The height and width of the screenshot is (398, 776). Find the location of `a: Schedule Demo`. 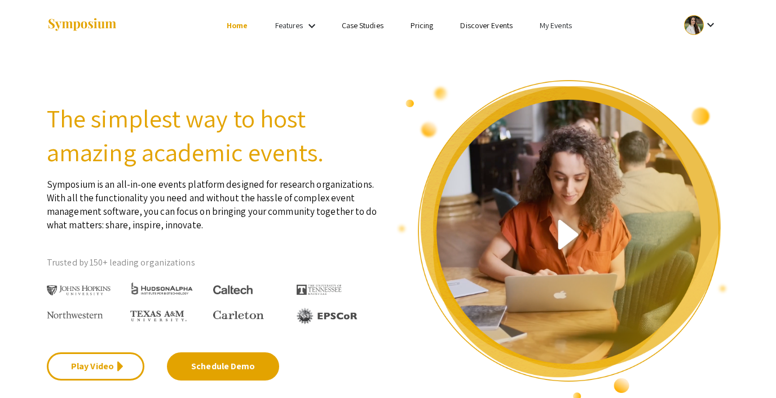

a: Schedule Demo is located at coordinates (223, 367).